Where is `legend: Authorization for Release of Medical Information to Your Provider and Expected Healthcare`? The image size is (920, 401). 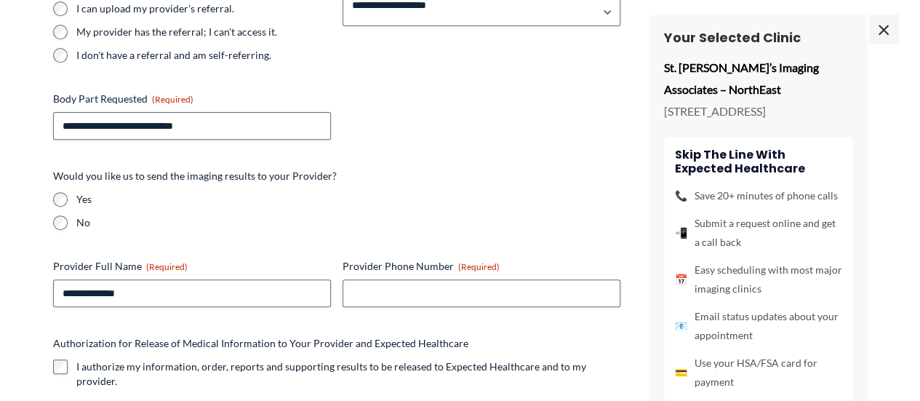
legend: Authorization for Release of Medical Information to Your Provider and Expected Healthcare is located at coordinates (260, 343).